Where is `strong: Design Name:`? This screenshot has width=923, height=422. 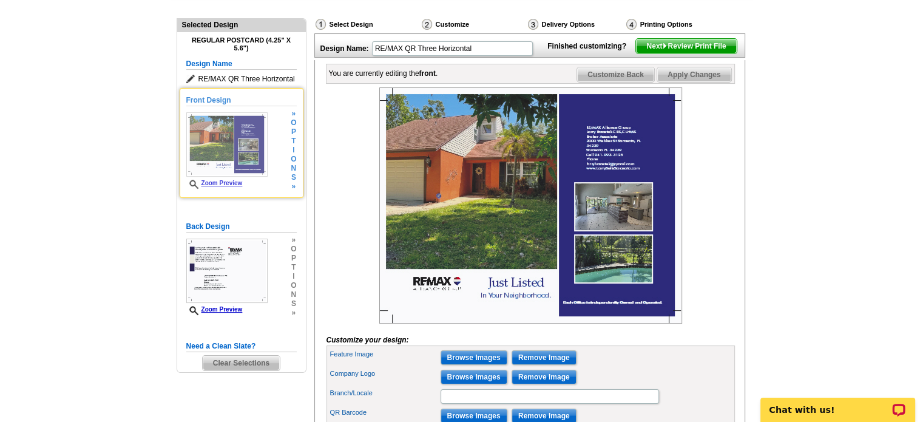 strong: Design Name: is located at coordinates (345, 49).